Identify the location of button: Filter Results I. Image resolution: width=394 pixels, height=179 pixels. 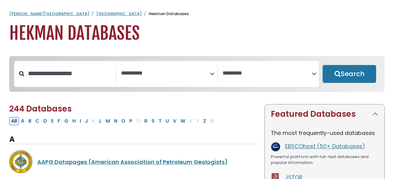
(80, 121).